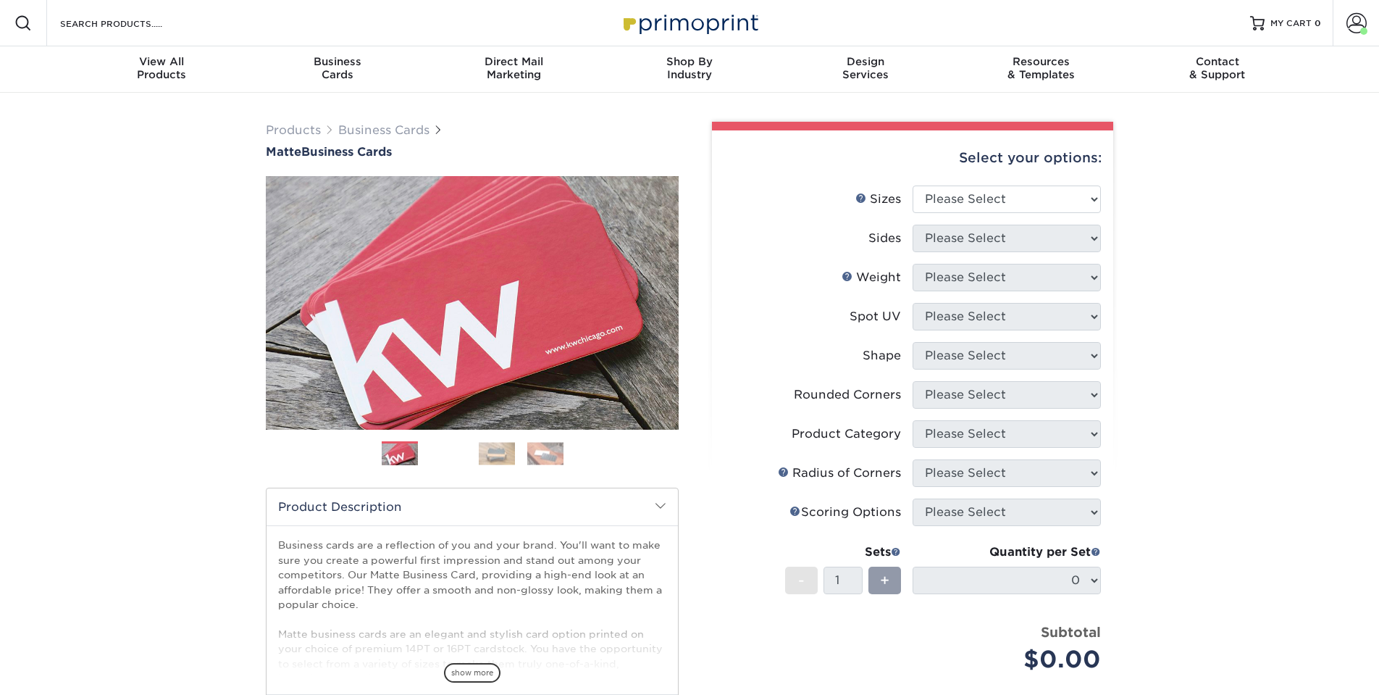 The width and height of the screenshot is (1379, 695). Describe the element at coordinates (514, 68) in the screenshot. I see `div: Marketing` at that location.